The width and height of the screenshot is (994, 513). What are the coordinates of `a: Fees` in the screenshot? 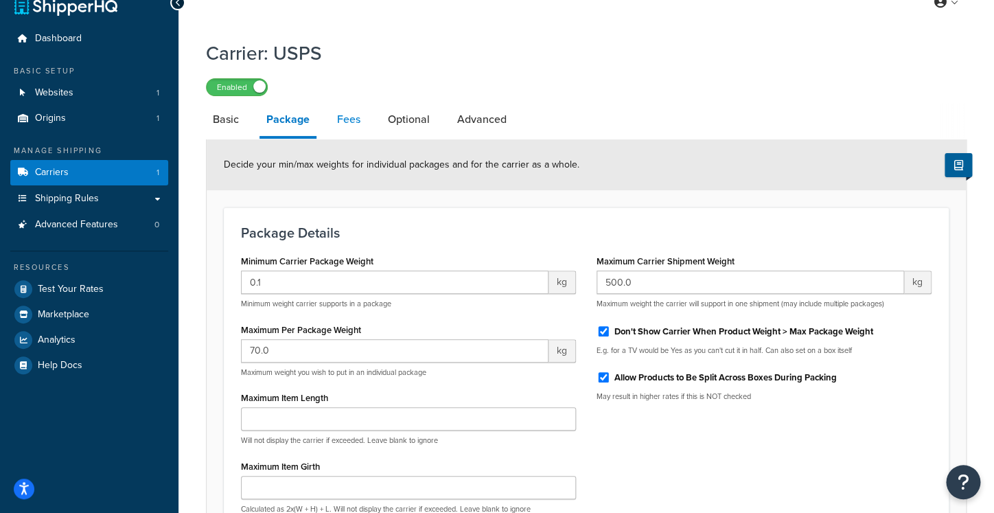 It's located at (349, 119).